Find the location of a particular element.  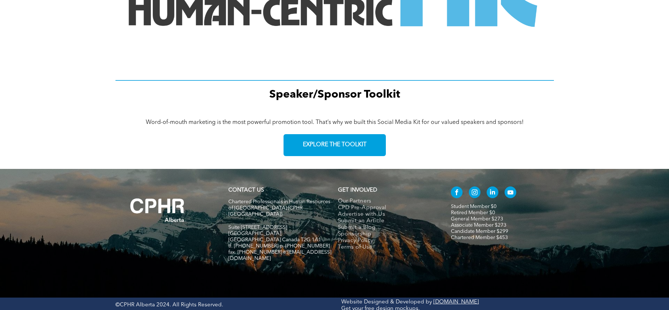

a: Retired Member $0 is located at coordinates (473, 213).